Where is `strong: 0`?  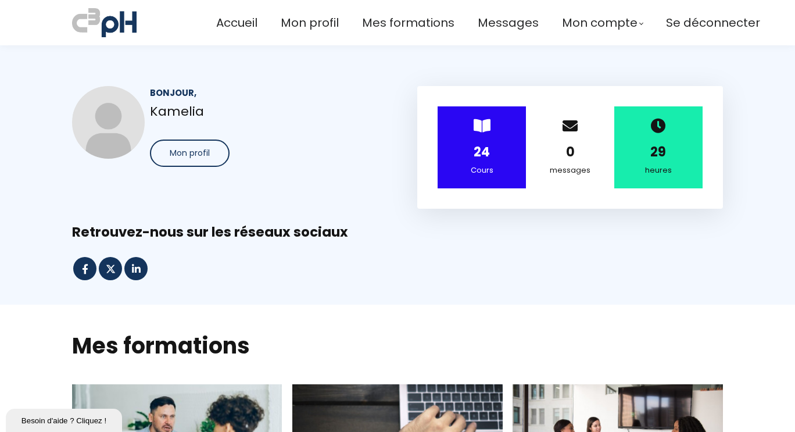
strong: 0 is located at coordinates (570, 152).